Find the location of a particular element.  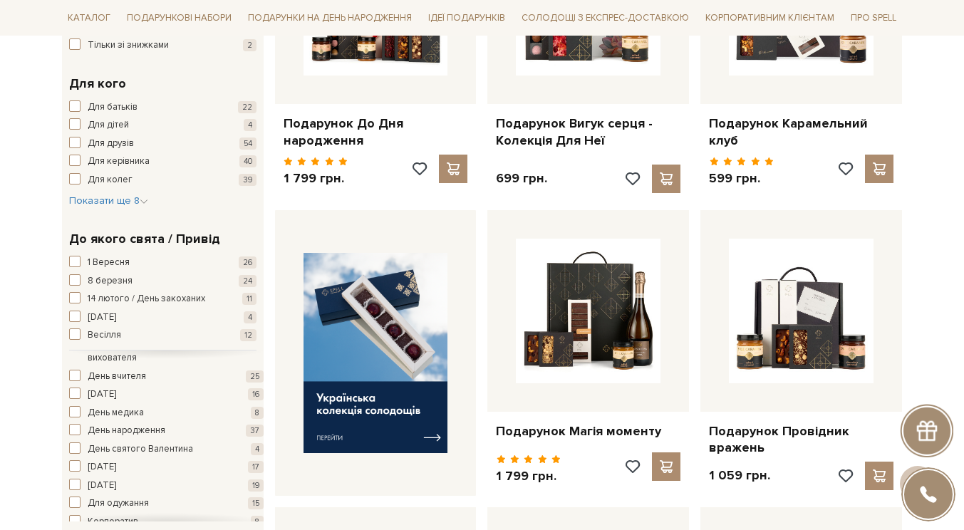

span: До якого свята / Привід is located at coordinates (145, 239).